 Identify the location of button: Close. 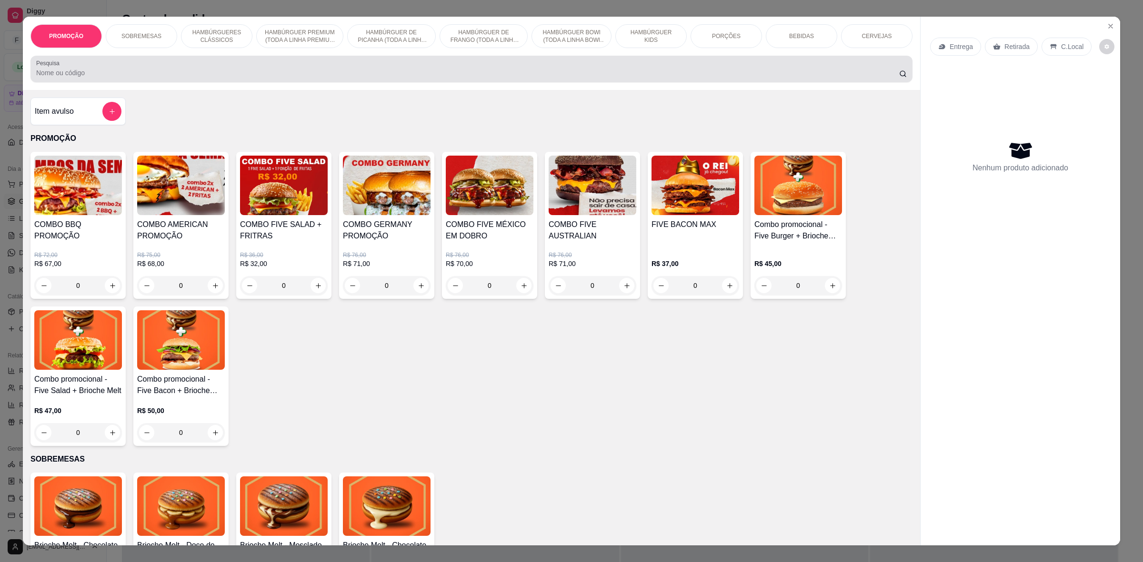
(1110, 26).